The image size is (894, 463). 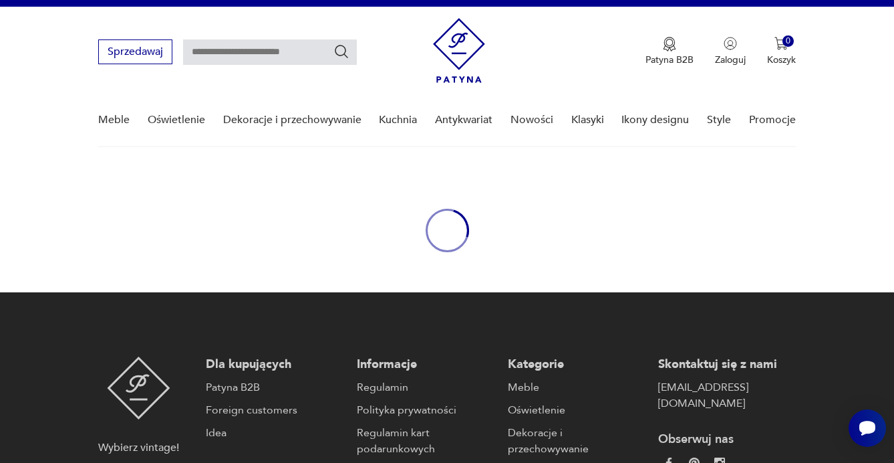 What do you see at coordinates (670, 51) in the screenshot?
I see `button: Patyna B2B` at bounding box center [670, 51].